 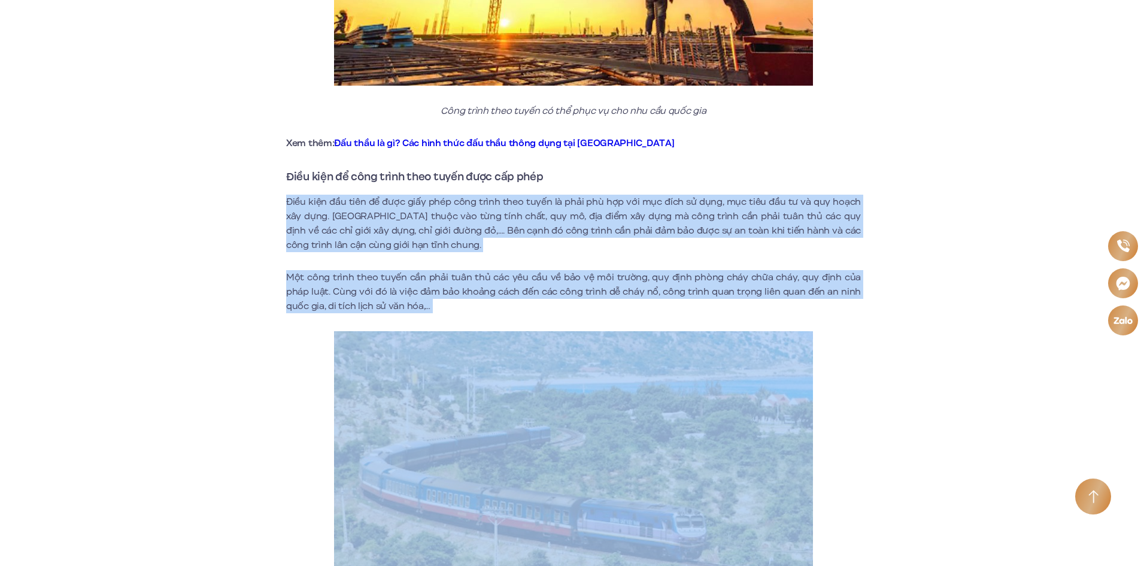 What do you see at coordinates (573, 111) in the screenshot?
I see `em: Công trình theo tuyến có thể phục vụ cho nhu cầu quốc gia` at bounding box center [573, 111].